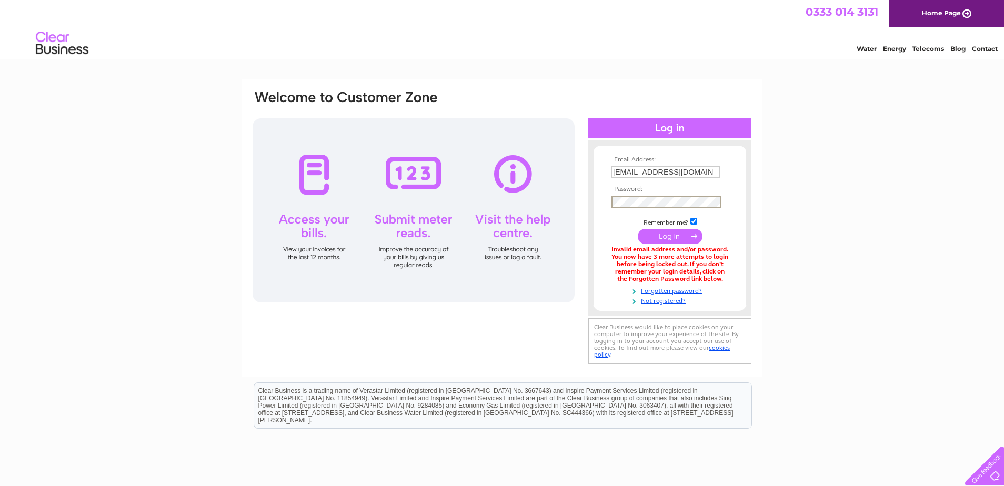 This screenshot has width=1004, height=486. Describe the element at coordinates (866, 48) in the screenshot. I see `a: Water` at that location.